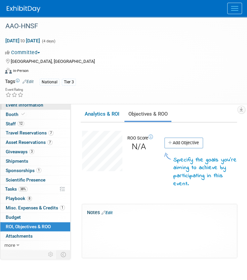  I want to click on span: Travel Reservations, so click(30, 133).